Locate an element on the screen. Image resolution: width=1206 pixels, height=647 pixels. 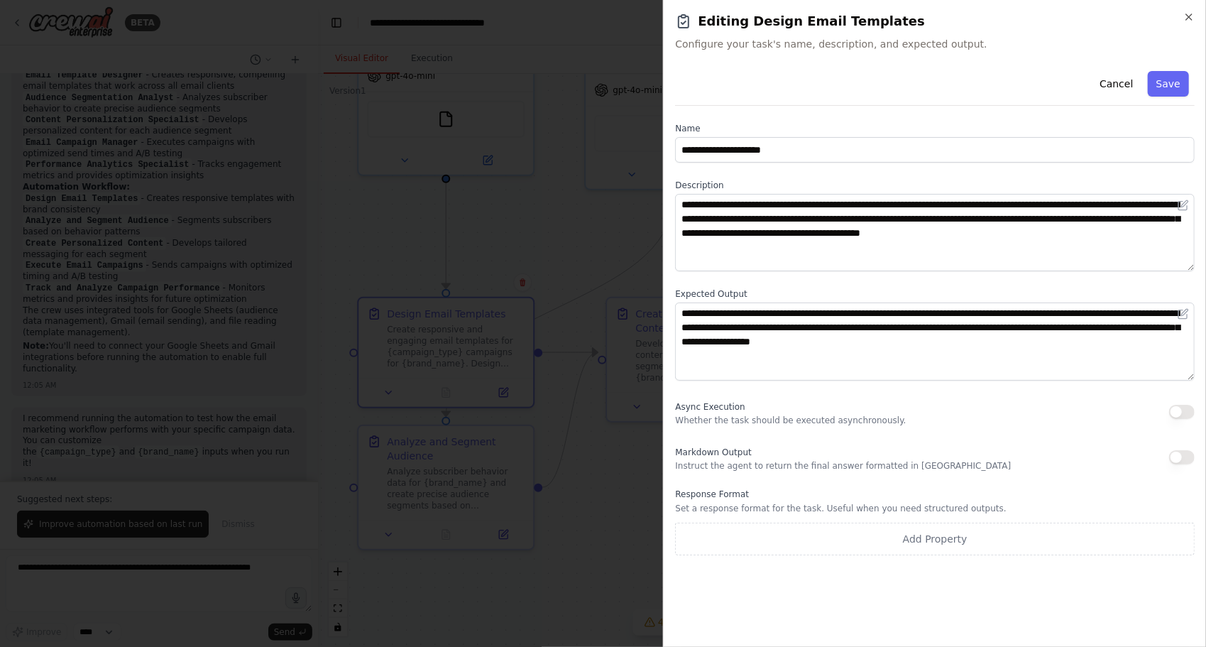
button: Save is located at coordinates (1168, 84).